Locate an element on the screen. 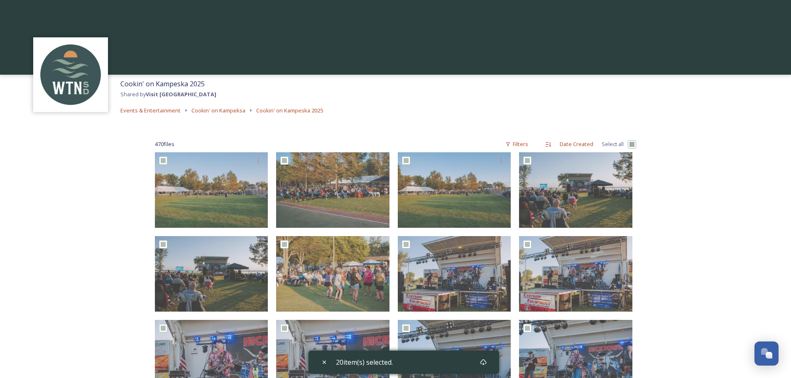  img: Cookin-544.jpg is located at coordinates (576, 274).